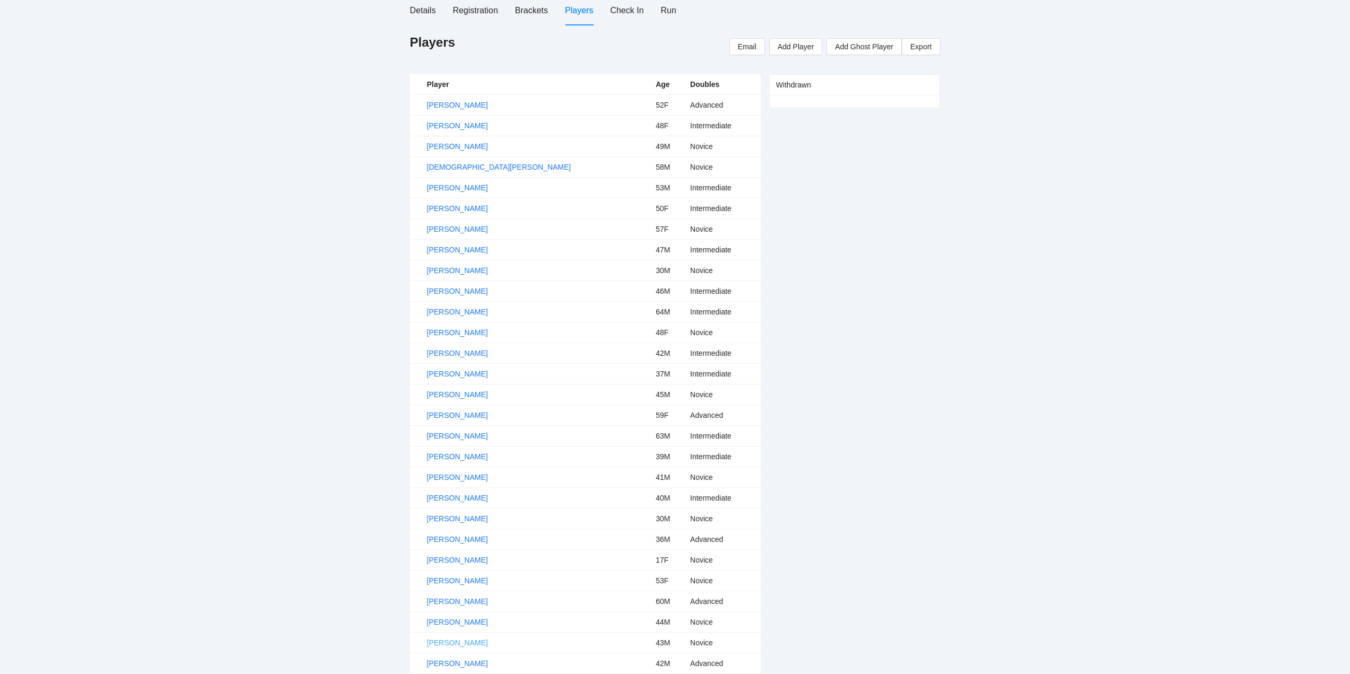 The image size is (1350, 674). I want to click on td: 50F, so click(668, 208).